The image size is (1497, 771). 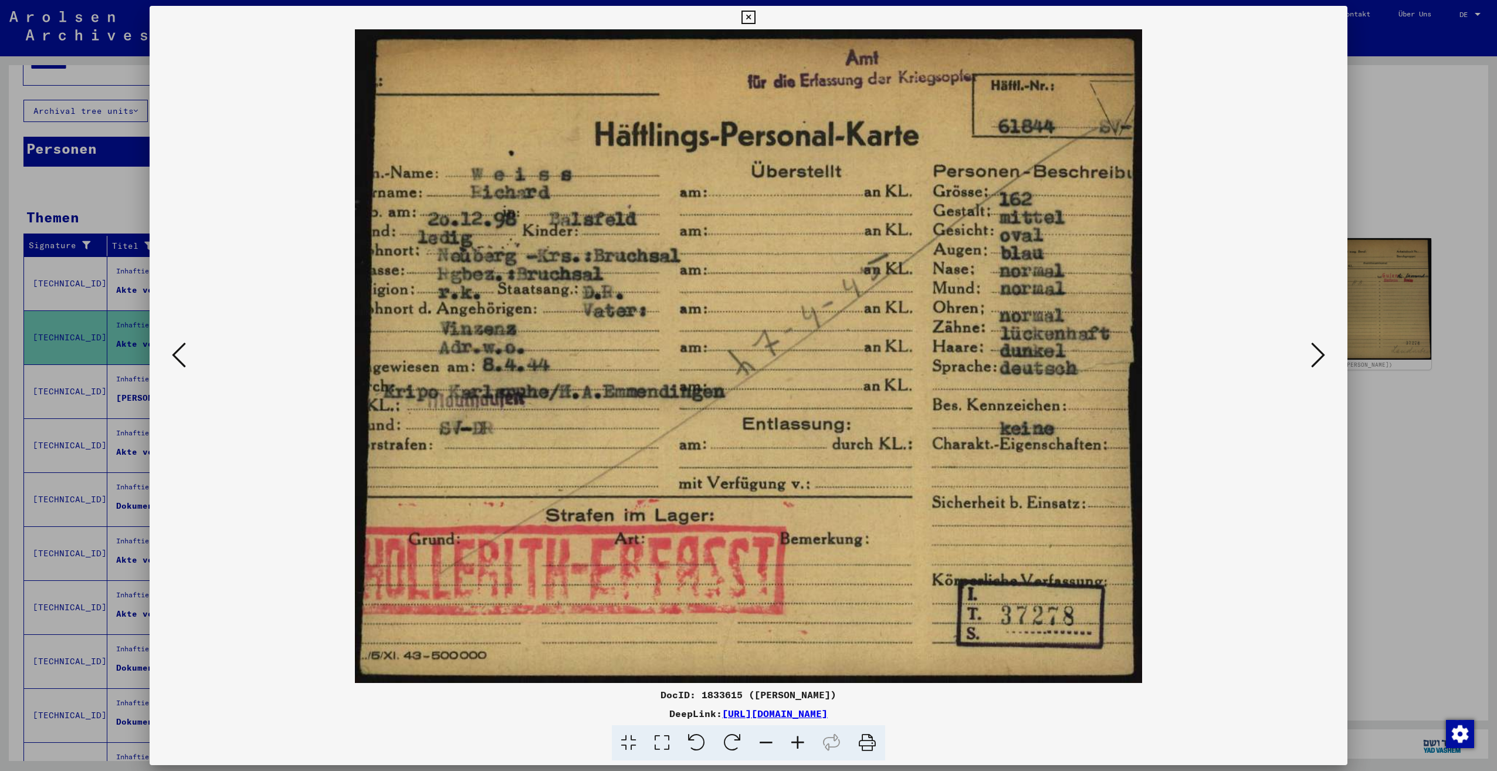 What do you see at coordinates (1460, 734) in the screenshot?
I see `img: Zustimmung ändern` at bounding box center [1460, 734].